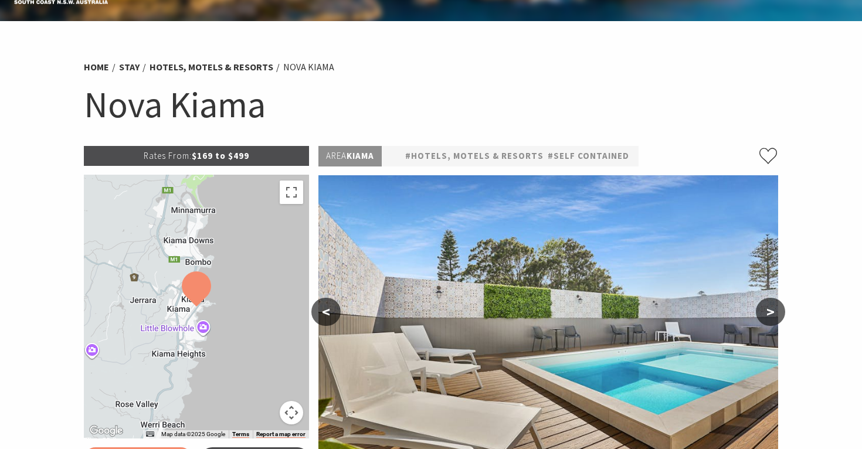  I want to click on li: Nova Kiama, so click(309, 67).